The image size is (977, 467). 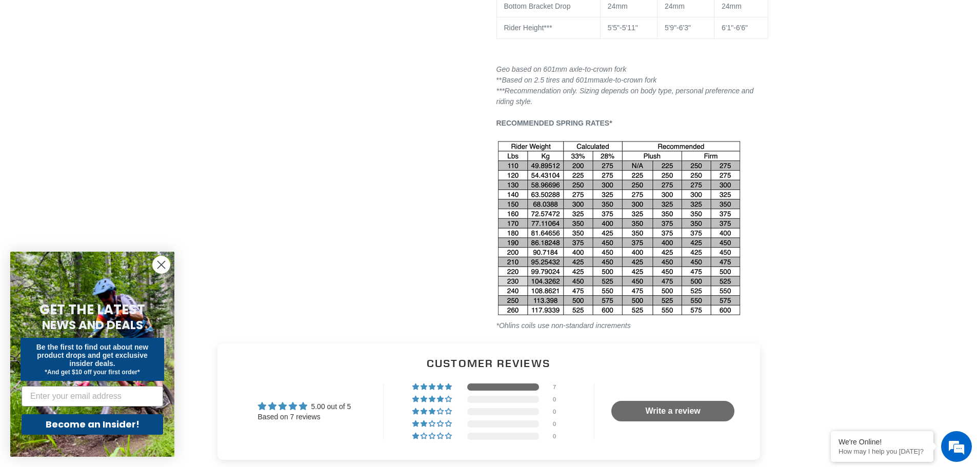 What do you see at coordinates (92, 396) in the screenshot?
I see `input: Enter your email address` at bounding box center [92, 396].